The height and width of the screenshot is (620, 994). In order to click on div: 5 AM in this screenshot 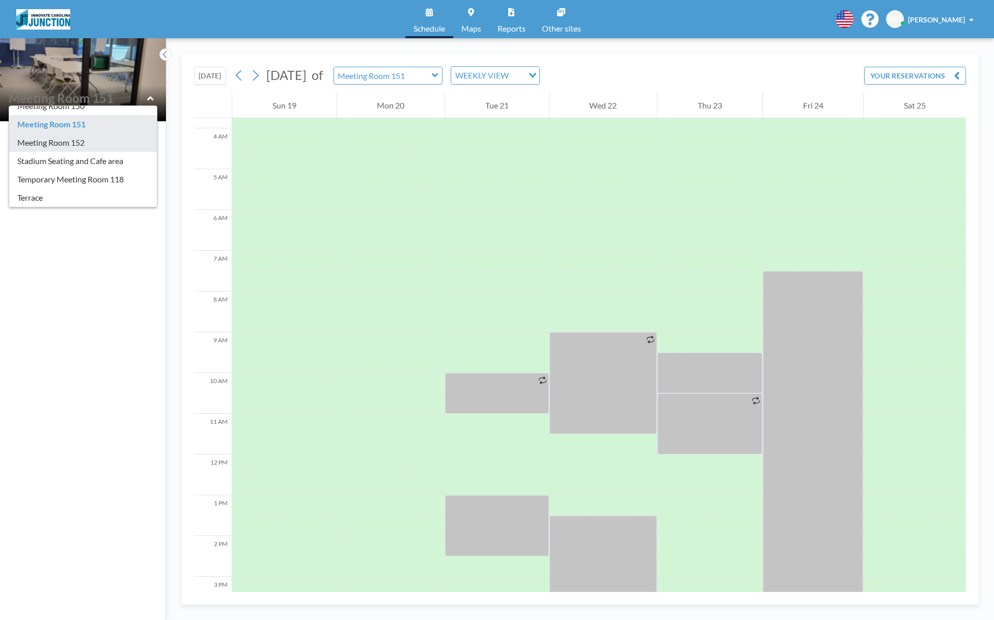, I will do `click(213, 190)`.